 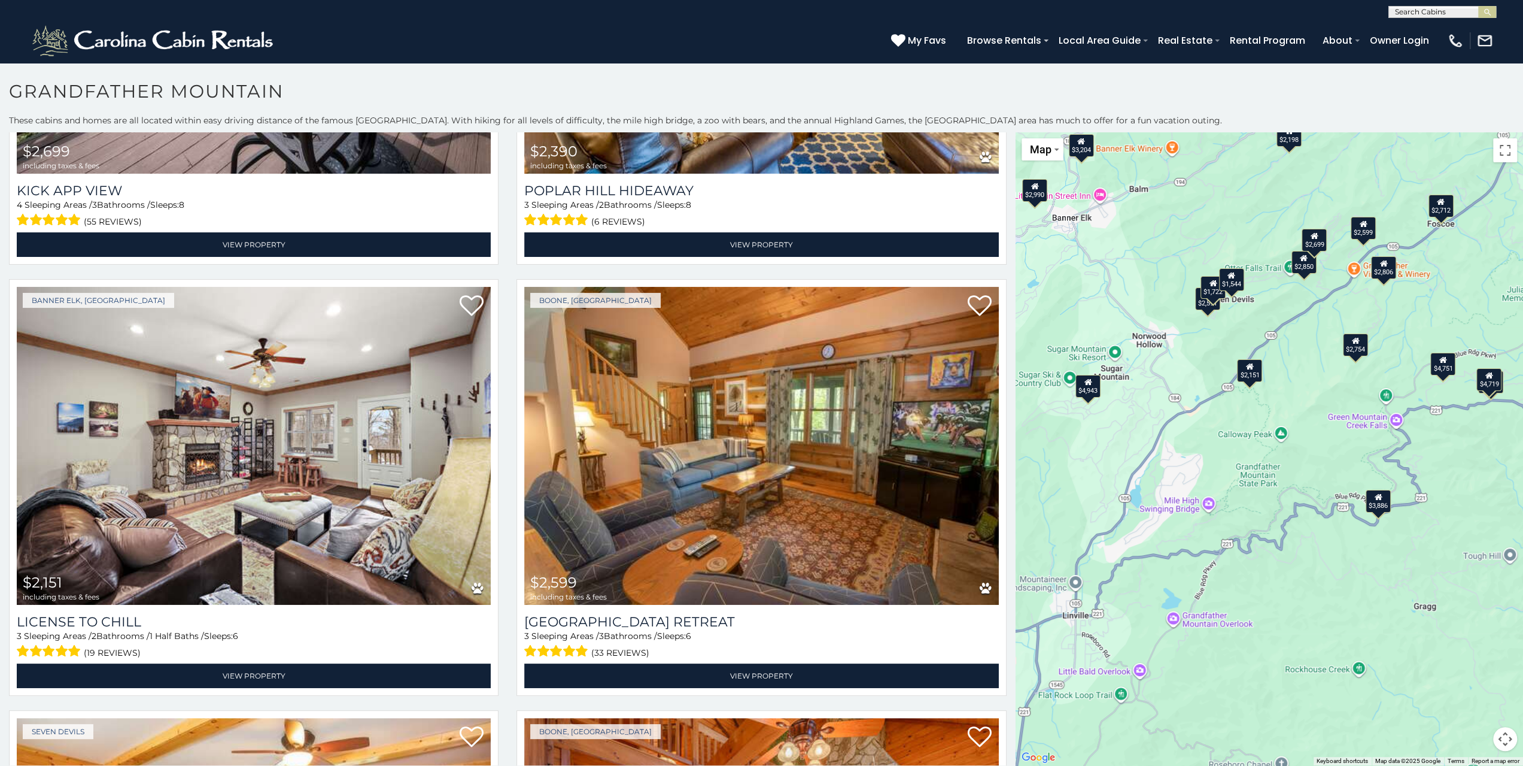 I want to click on a: Boulder Falls Retreat $2,599 including taxes & fees, so click(x=761, y=445).